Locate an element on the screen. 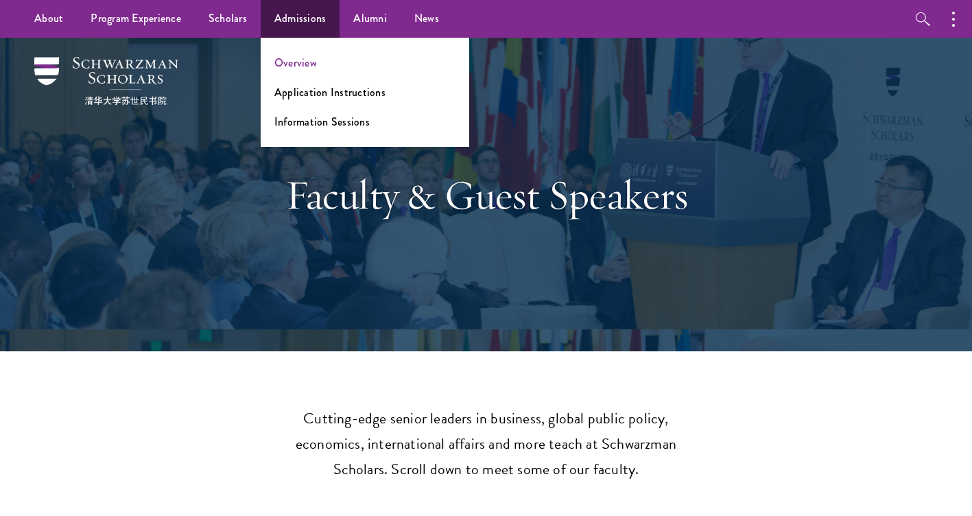  img: Schwarzman Scholars is located at coordinates (106, 81).